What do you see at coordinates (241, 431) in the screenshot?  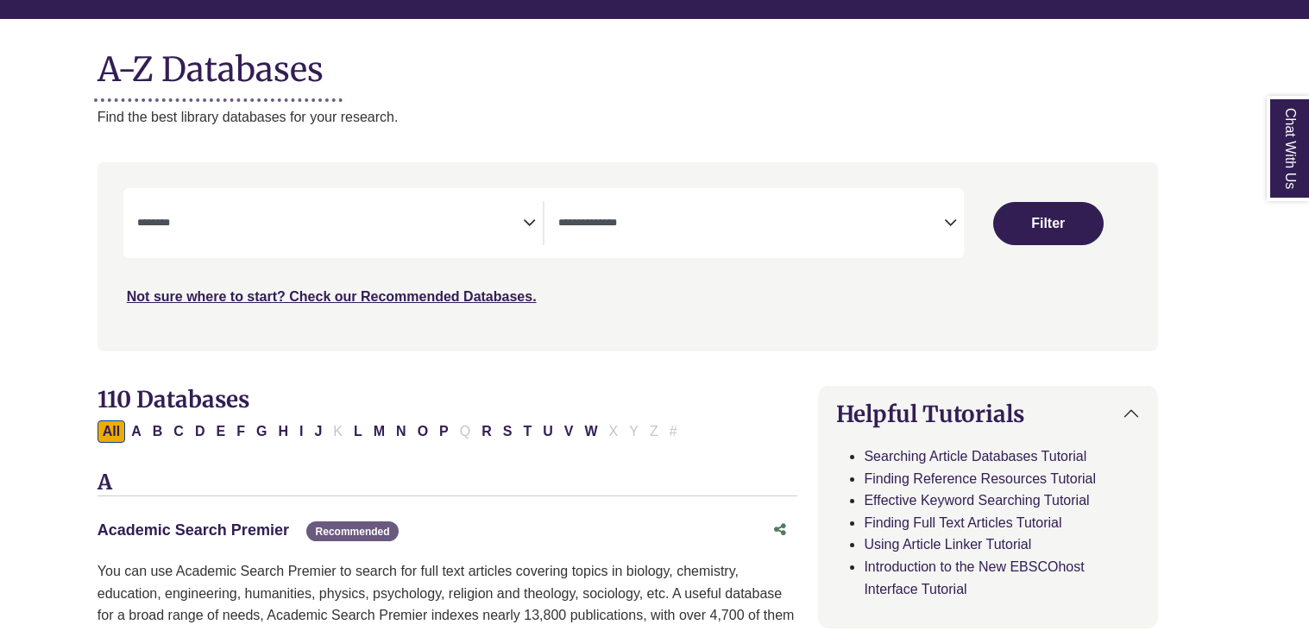 I see `button: Filter Results F` at bounding box center [241, 431].